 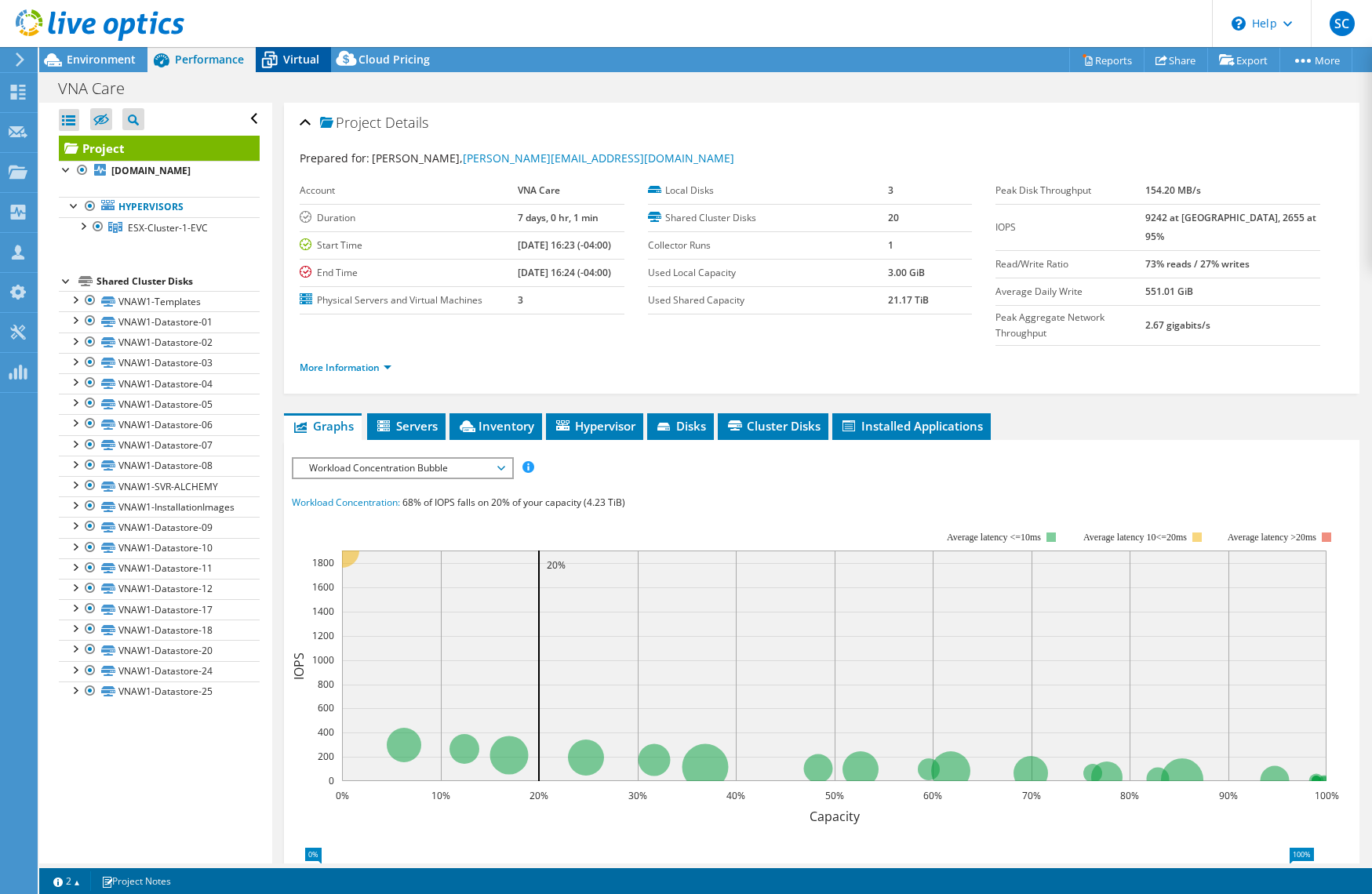 What do you see at coordinates (1316, 59) in the screenshot?
I see `a: More` at bounding box center [1316, 59].